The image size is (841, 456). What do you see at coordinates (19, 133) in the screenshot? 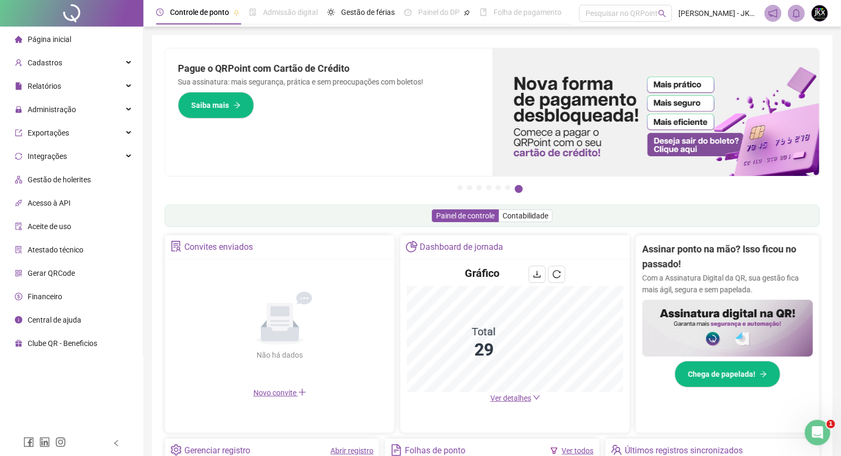
I see `span: export` at bounding box center [19, 133].